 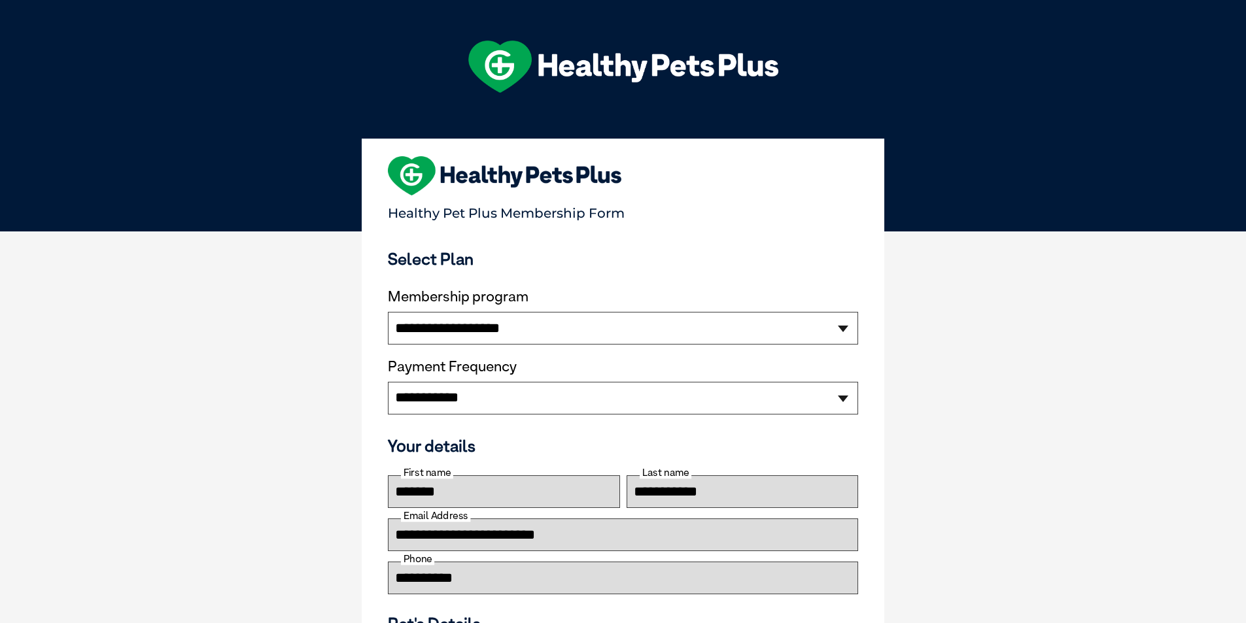 I want to click on label: Phone, so click(x=417, y=559).